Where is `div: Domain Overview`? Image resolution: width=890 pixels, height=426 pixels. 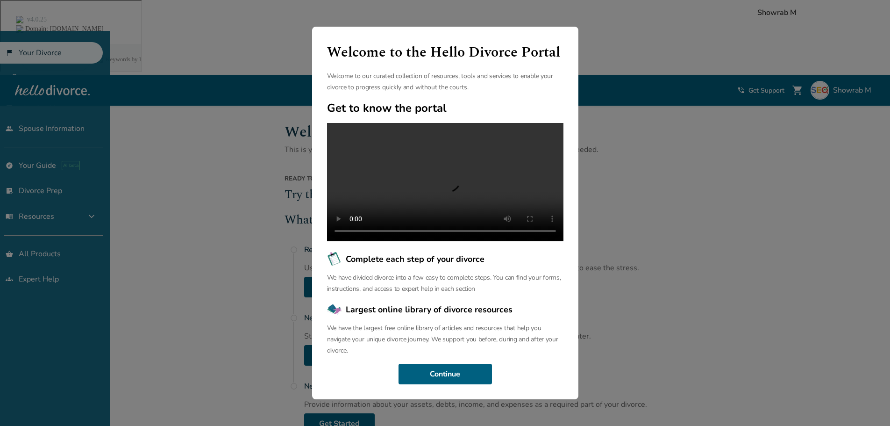 div: Domain Overview is located at coordinates (60, 58).